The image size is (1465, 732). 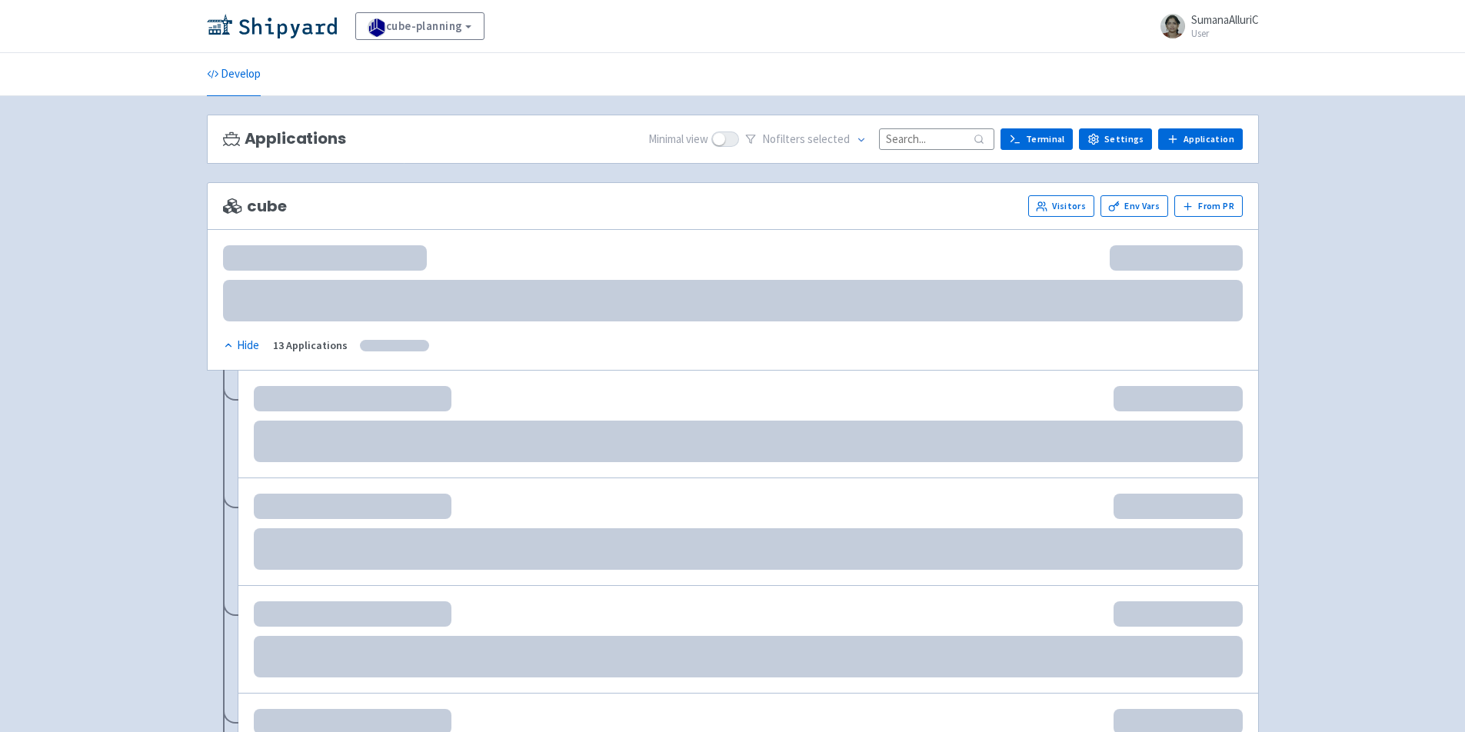 What do you see at coordinates (285, 138) in the screenshot?
I see `h3: Applications` at bounding box center [285, 138].